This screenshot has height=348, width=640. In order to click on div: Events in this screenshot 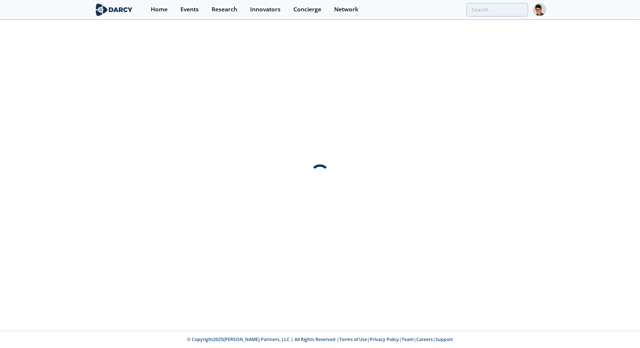, I will do `click(190, 10)`.